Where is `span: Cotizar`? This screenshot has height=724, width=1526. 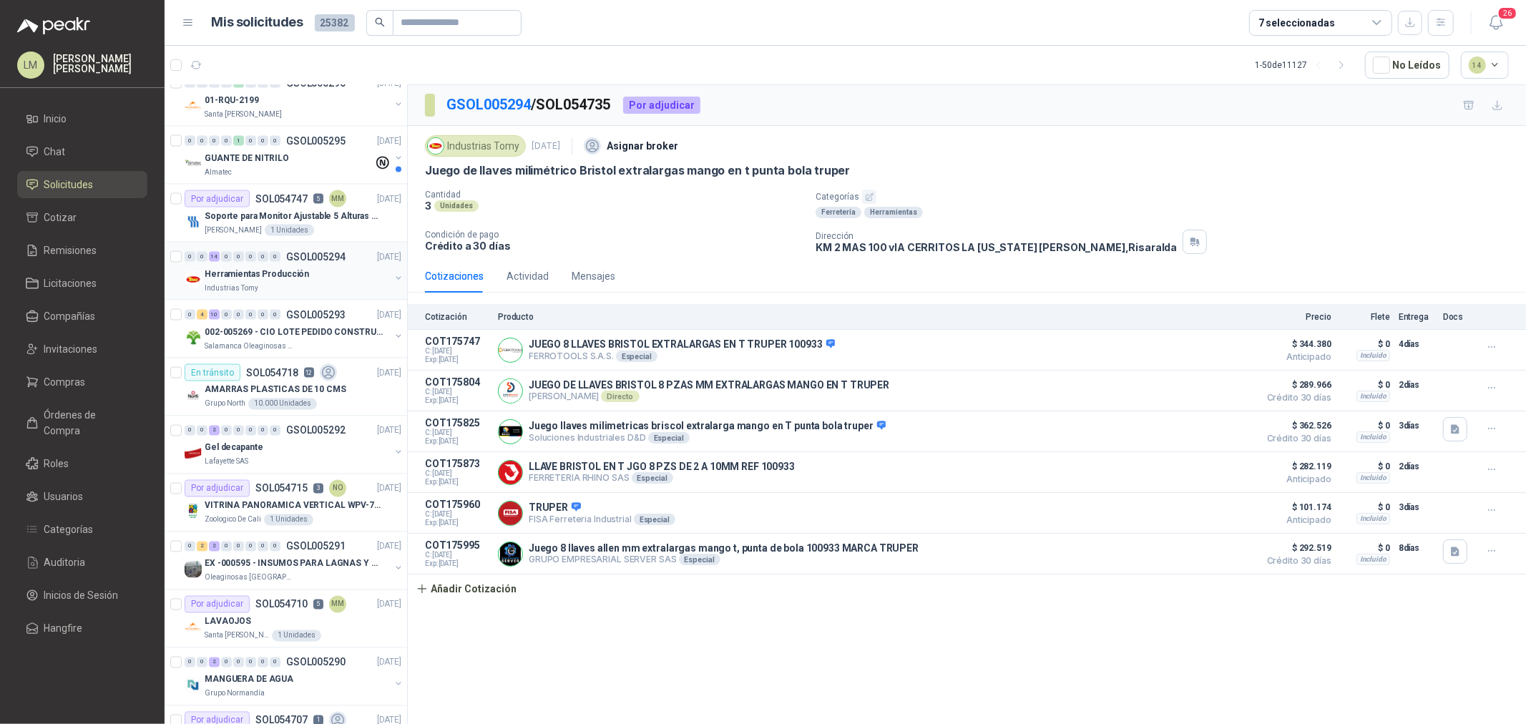 span: Cotizar is located at coordinates (61, 217).